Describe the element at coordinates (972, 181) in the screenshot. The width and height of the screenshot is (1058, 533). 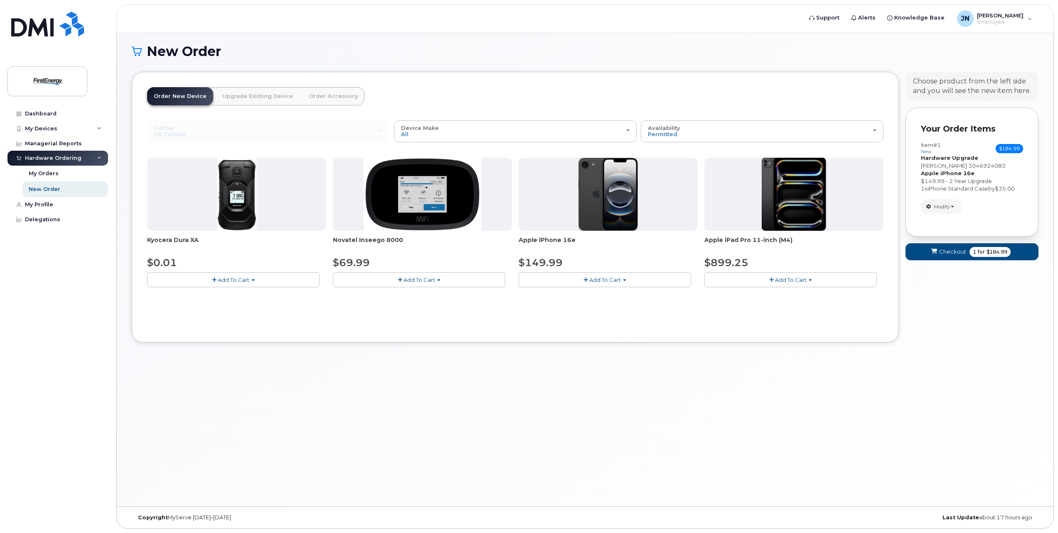
I see `div: $149.99 - 2 Year Upgrade` at that location.